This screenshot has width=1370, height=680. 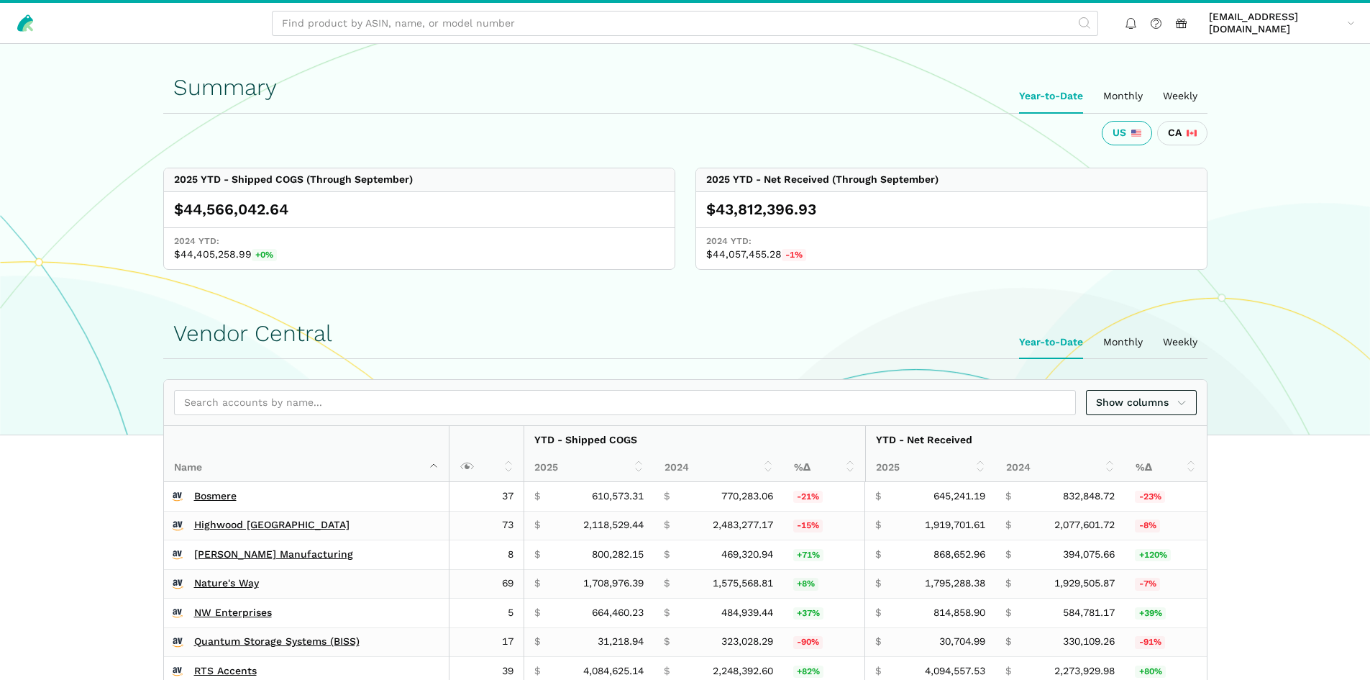 I want to click on span: 832,848.72, so click(x=1089, y=496).